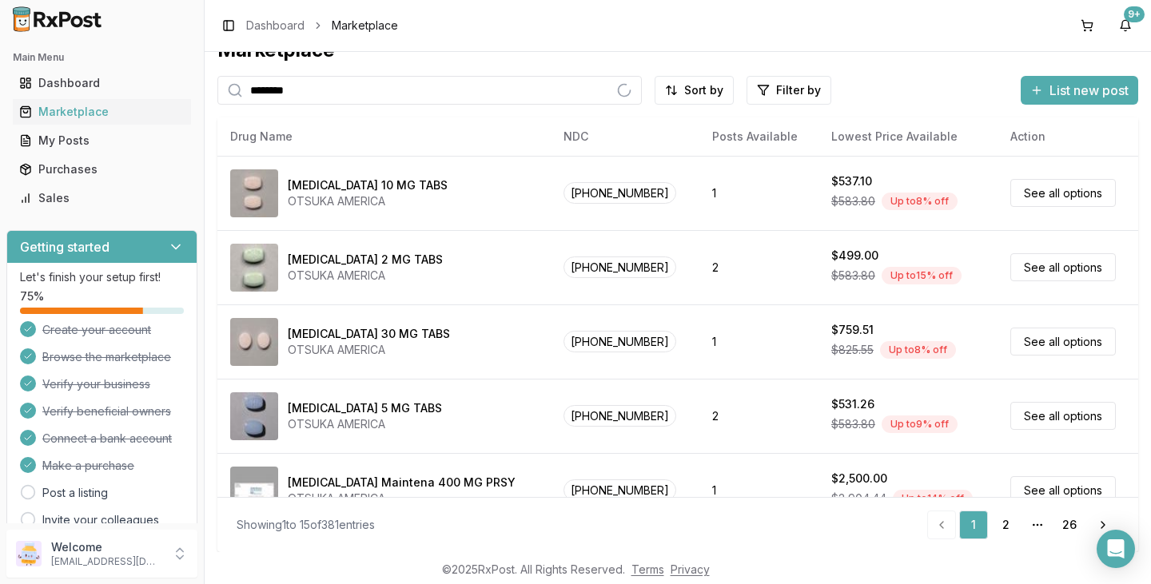  What do you see at coordinates (852, 350) in the screenshot?
I see `span: $825.55` at bounding box center [852, 350].